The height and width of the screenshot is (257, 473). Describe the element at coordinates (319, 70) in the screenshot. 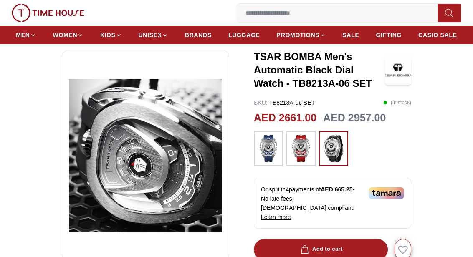

I see `h3: TSAR BOMBA Men's Automatic Black Dial Watch - TB8213A-06 SET` at that location.